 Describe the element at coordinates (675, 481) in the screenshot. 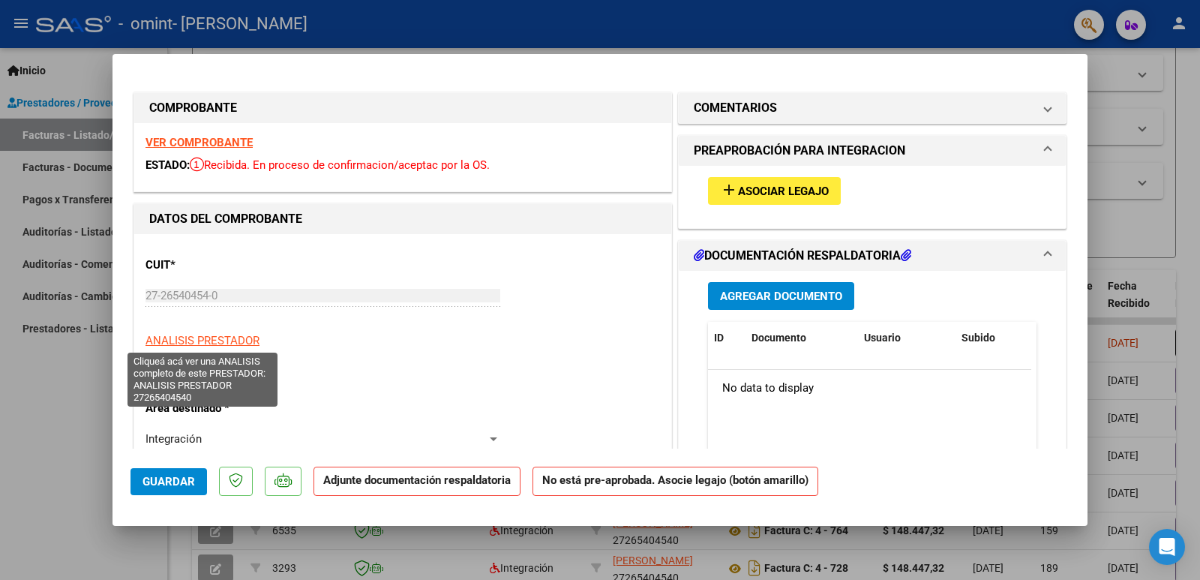

I see `strong: No está pre-aprobada. Asocie legajo (botón amarillo)` at that location.